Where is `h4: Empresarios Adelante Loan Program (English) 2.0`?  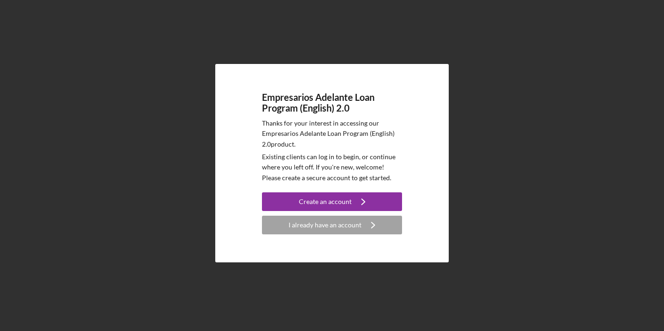
h4: Empresarios Adelante Loan Program (English) 2.0 is located at coordinates (332, 103).